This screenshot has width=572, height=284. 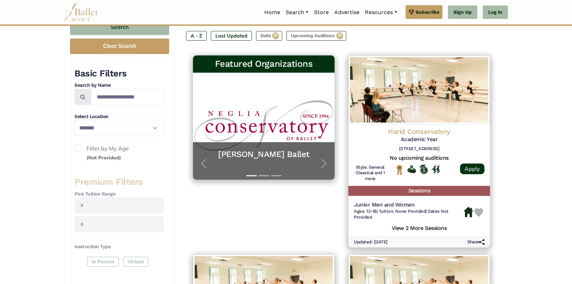 What do you see at coordinates (424, 12) in the screenshot?
I see `a: Subscribe` at bounding box center [424, 12].